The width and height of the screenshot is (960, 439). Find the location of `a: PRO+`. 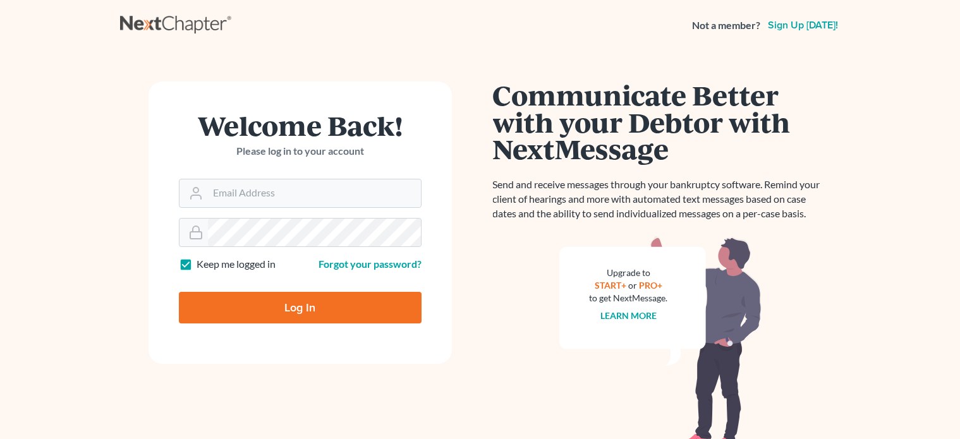

a: PRO+ is located at coordinates (650, 285).